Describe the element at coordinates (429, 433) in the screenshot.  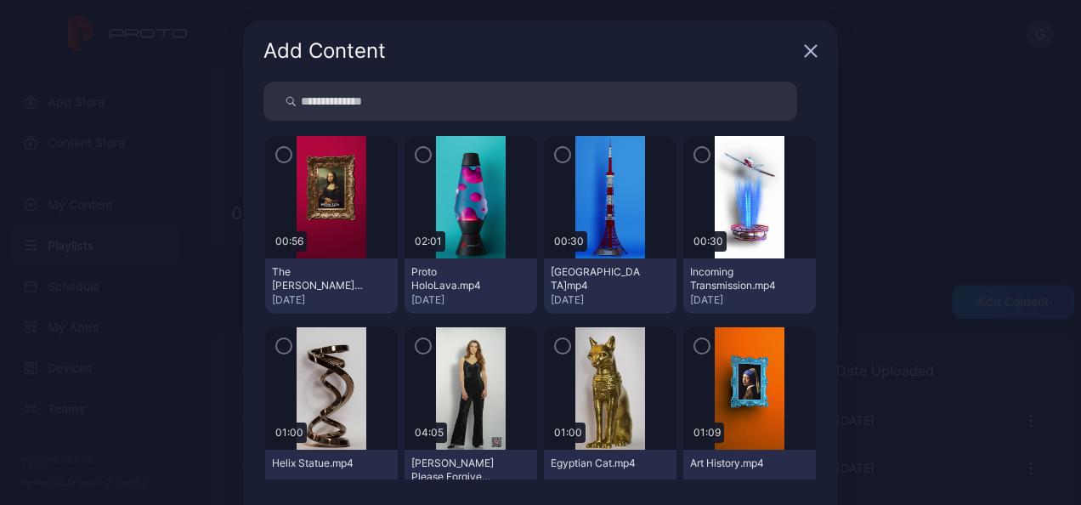
I see `div: 04:05` at that location.